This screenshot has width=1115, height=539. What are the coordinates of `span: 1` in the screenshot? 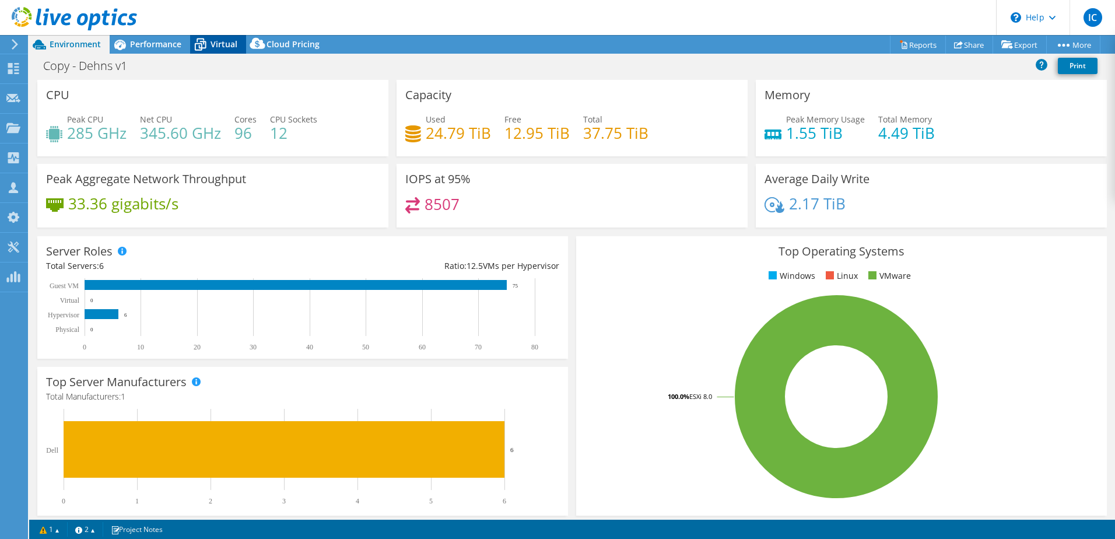 It's located at (123, 396).